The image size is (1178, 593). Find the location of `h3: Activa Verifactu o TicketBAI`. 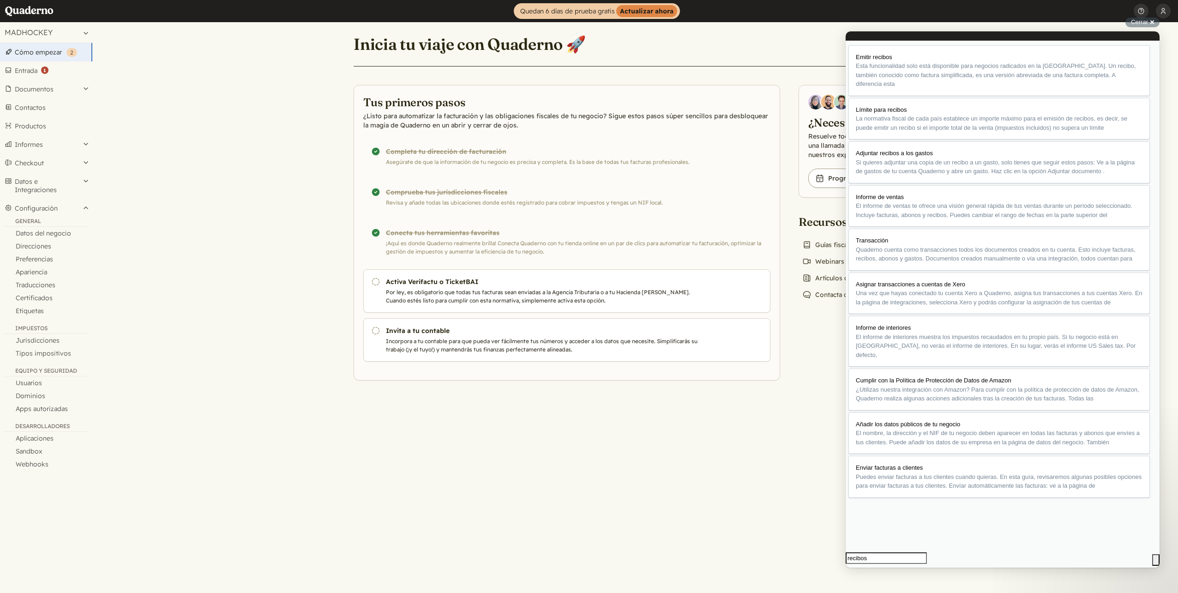

h3: Activa Verifactu o TicketBAI is located at coordinates (543, 282).